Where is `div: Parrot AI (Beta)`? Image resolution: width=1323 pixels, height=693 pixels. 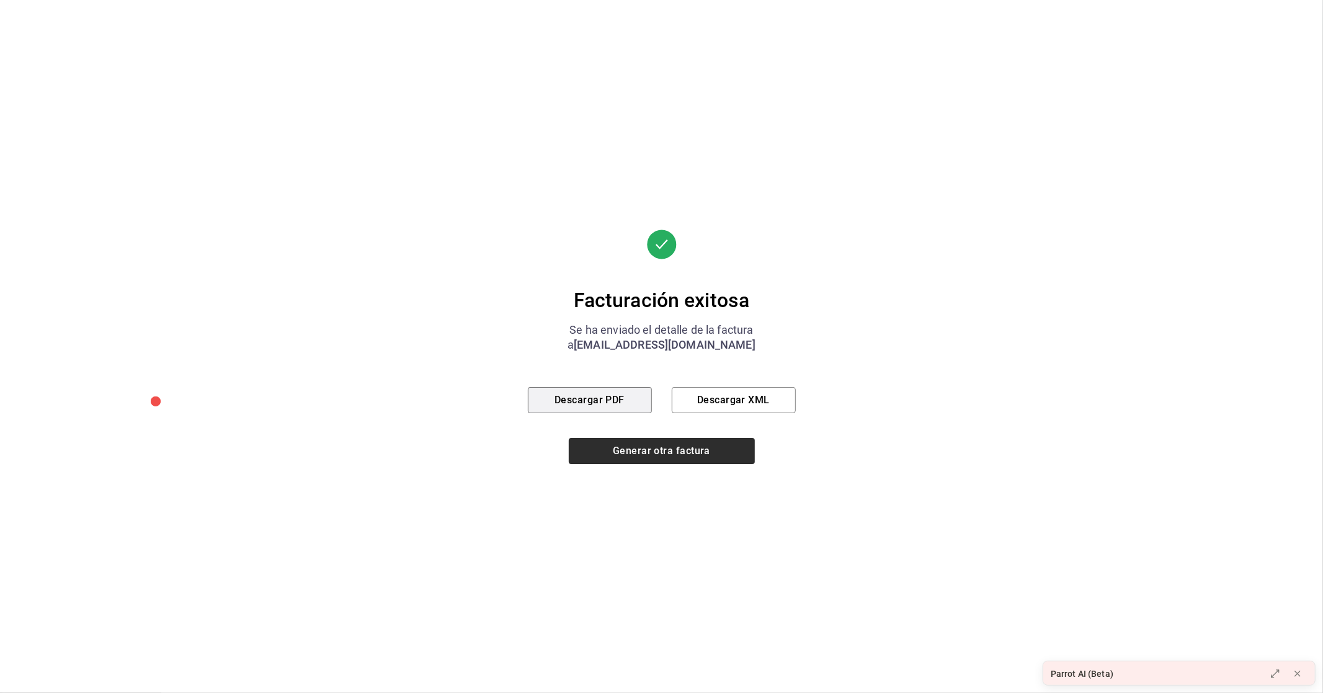 div: Parrot AI (Beta) is located at coordinates (1082, 674).